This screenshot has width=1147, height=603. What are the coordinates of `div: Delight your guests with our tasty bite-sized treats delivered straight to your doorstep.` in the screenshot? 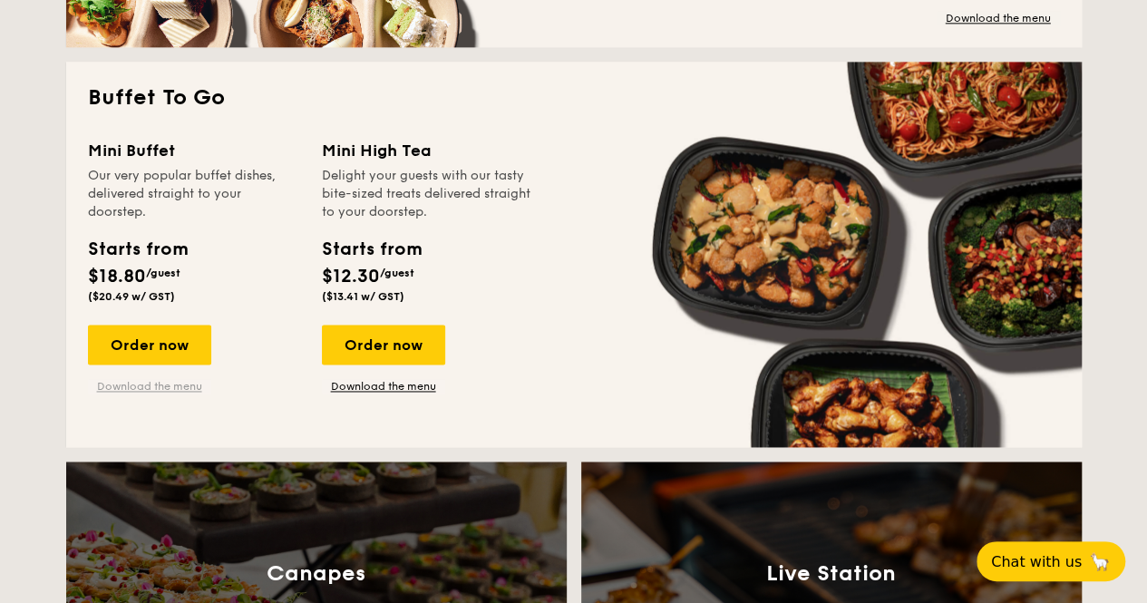 It's located at (428, 194).